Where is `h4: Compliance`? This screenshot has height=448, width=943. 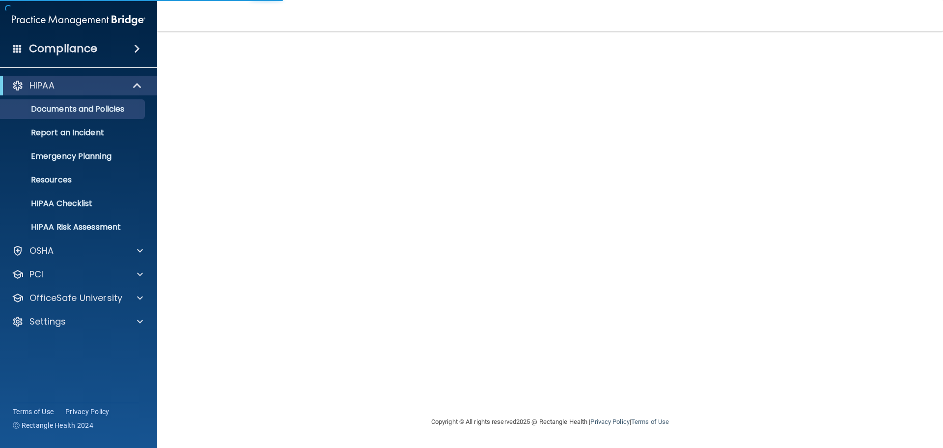
h4: Compliance is located at coordinates (63, 49).